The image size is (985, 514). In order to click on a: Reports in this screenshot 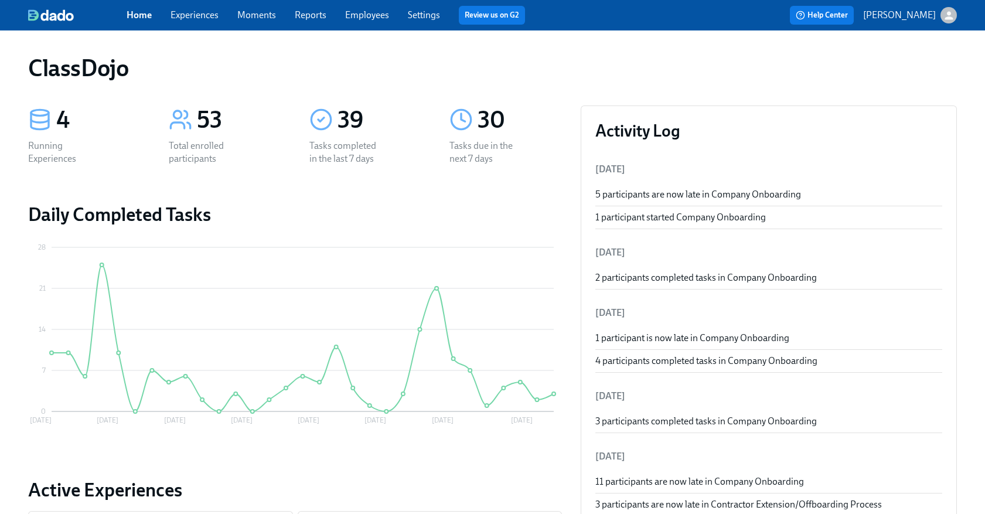, I will do `click(311, 15)`.